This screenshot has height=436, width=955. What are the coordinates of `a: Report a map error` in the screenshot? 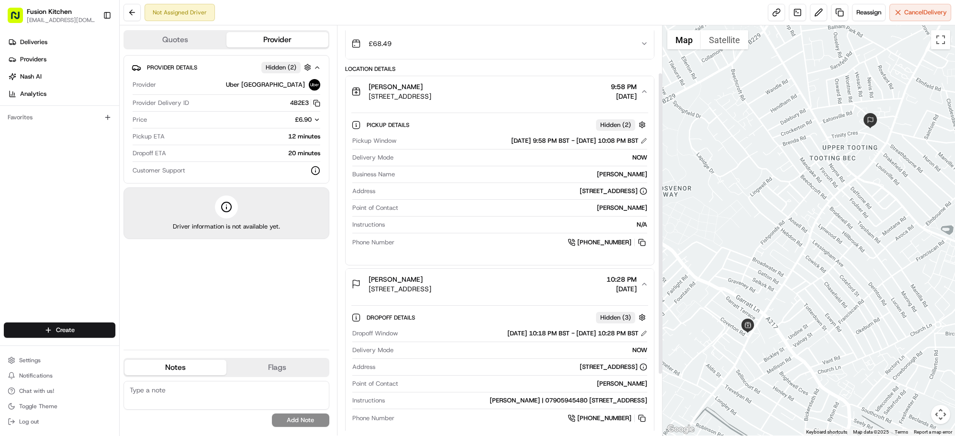 It's located at (933, 431).